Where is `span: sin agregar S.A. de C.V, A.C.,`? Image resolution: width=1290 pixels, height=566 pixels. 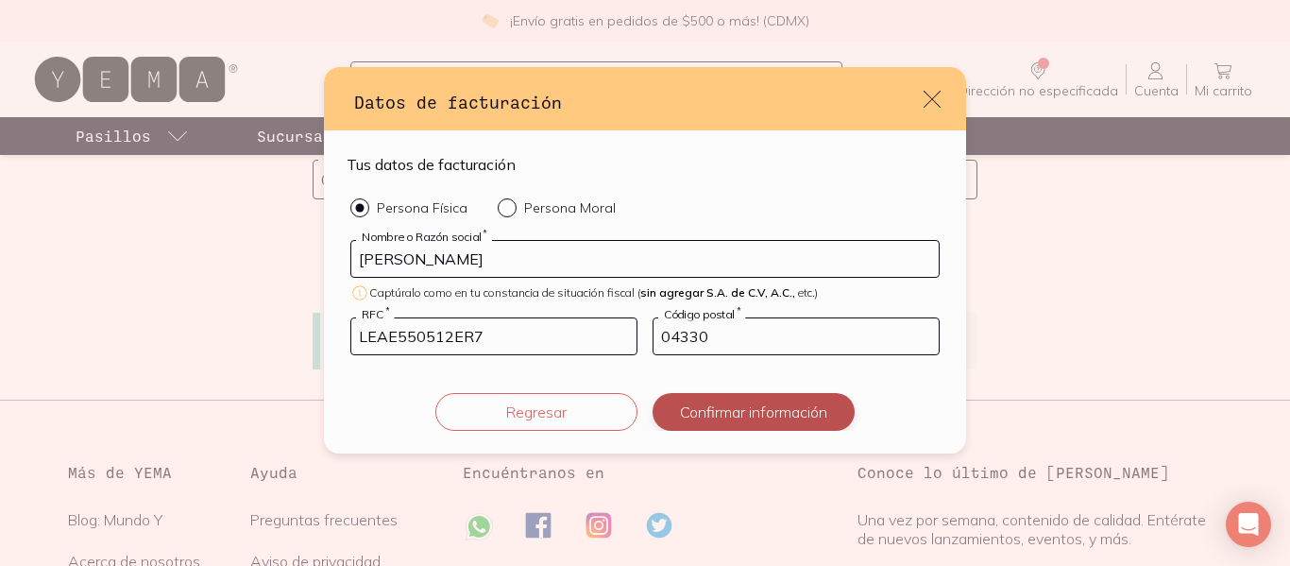 span: sin agregar S.A. de C.V, A.C., is located at coordinates (718, 292).